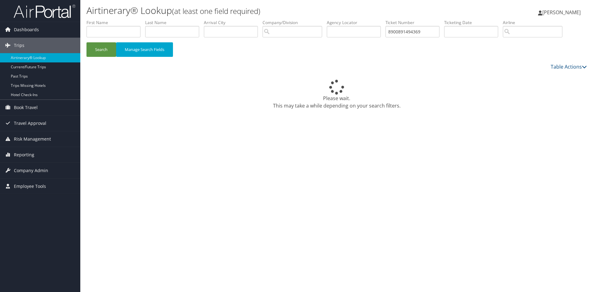  I want to click on label: Airline, so click(535, 23).